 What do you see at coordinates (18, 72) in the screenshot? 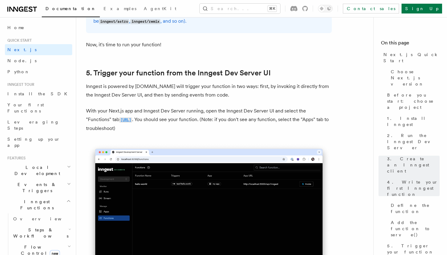
I see `span: Python` at bounding box center [18, 72].